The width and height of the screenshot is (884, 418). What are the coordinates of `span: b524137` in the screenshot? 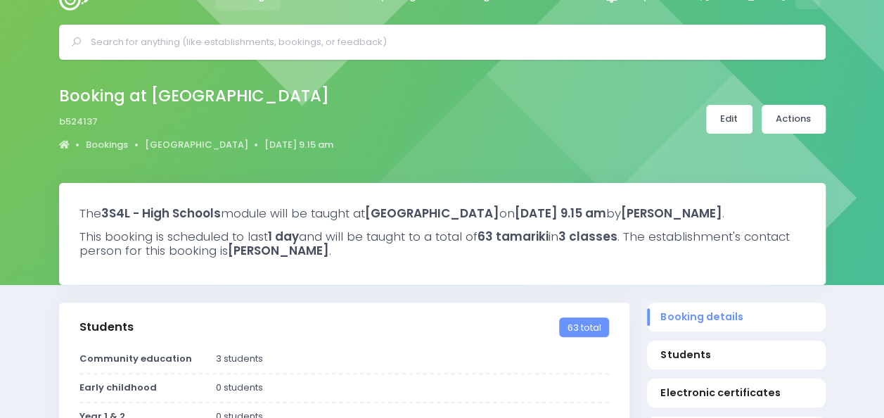 It's located at (78, 122).